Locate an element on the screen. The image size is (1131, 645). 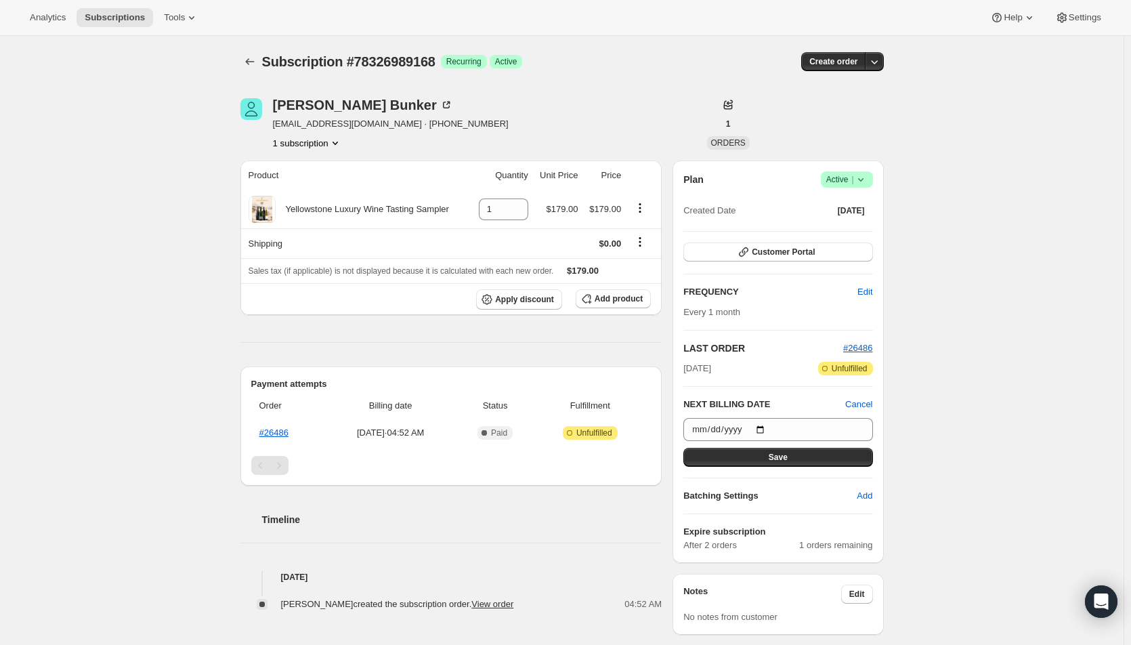
span: Created Date is located at coordinates (709, 211).